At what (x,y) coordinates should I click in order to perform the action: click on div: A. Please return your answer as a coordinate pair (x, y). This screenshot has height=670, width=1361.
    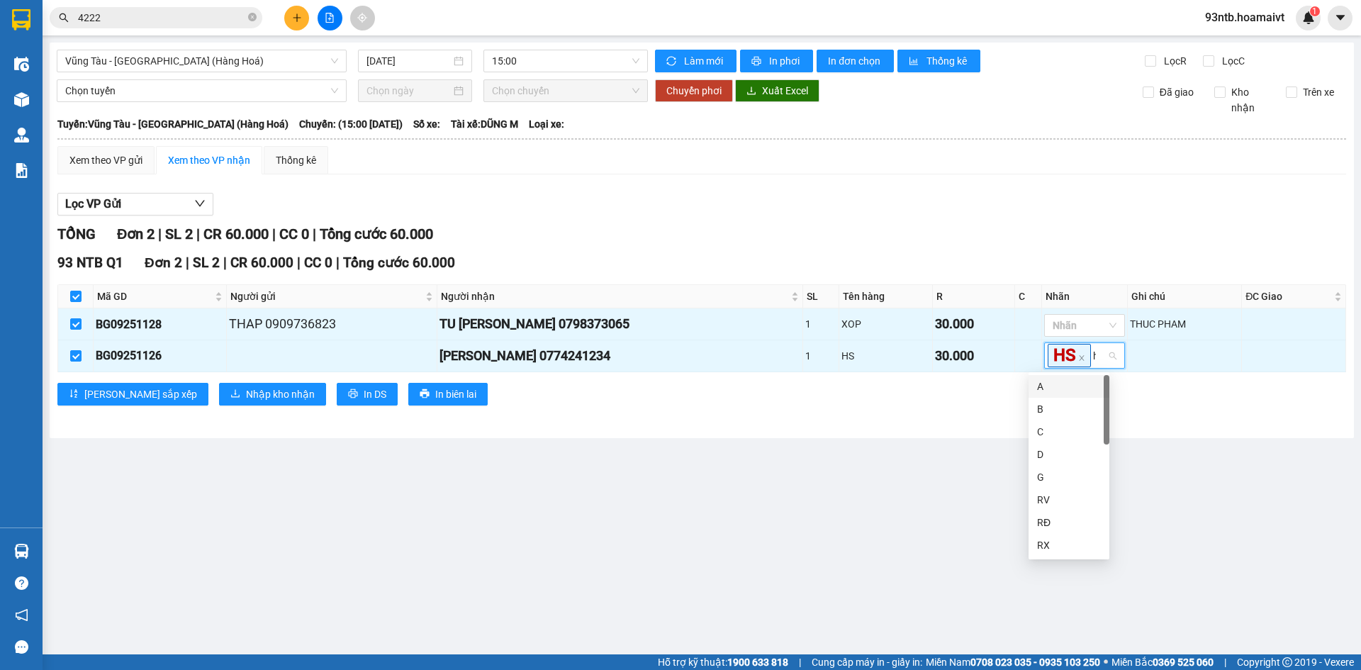
    Looking at the image, I should click on (1069, 386).